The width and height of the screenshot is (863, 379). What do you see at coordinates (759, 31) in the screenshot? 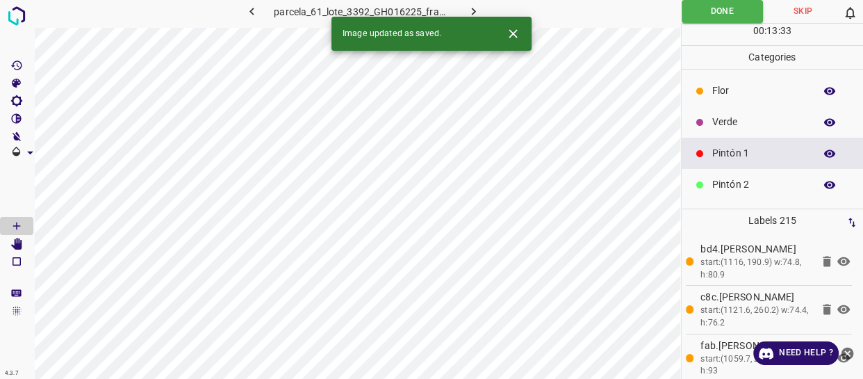
I see `p: 00` at bounding box center [759, 31].